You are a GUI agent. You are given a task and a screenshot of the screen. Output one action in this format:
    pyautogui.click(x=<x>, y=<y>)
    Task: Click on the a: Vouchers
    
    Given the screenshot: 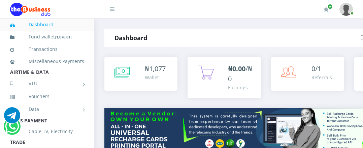 What is the action you would take?
    pyautogui.click(x=47, y=96)
    